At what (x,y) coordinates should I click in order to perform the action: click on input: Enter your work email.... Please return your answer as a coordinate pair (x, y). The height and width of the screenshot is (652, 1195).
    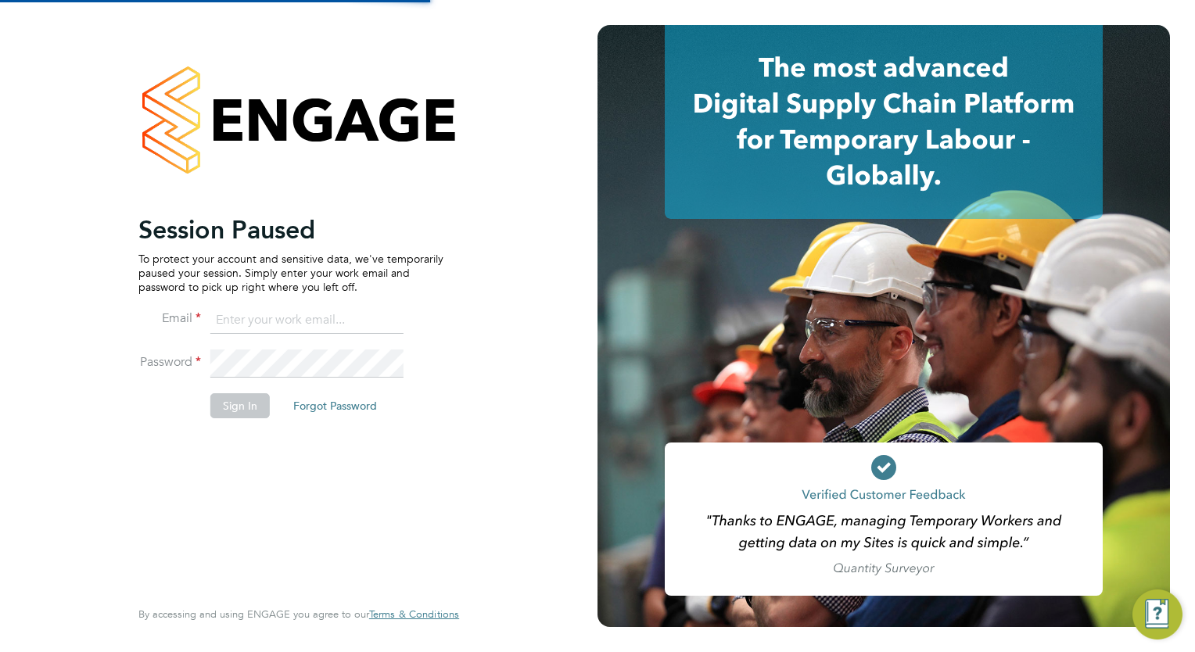
    Looking at the image, I should click on (306, 321).